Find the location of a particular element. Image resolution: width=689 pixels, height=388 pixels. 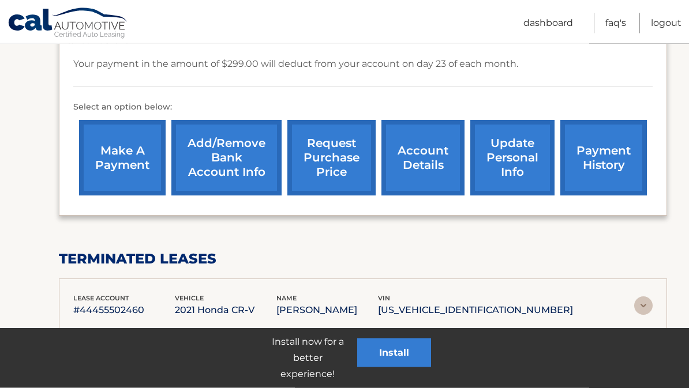

span: lease account is located at coordinates (101, 299).